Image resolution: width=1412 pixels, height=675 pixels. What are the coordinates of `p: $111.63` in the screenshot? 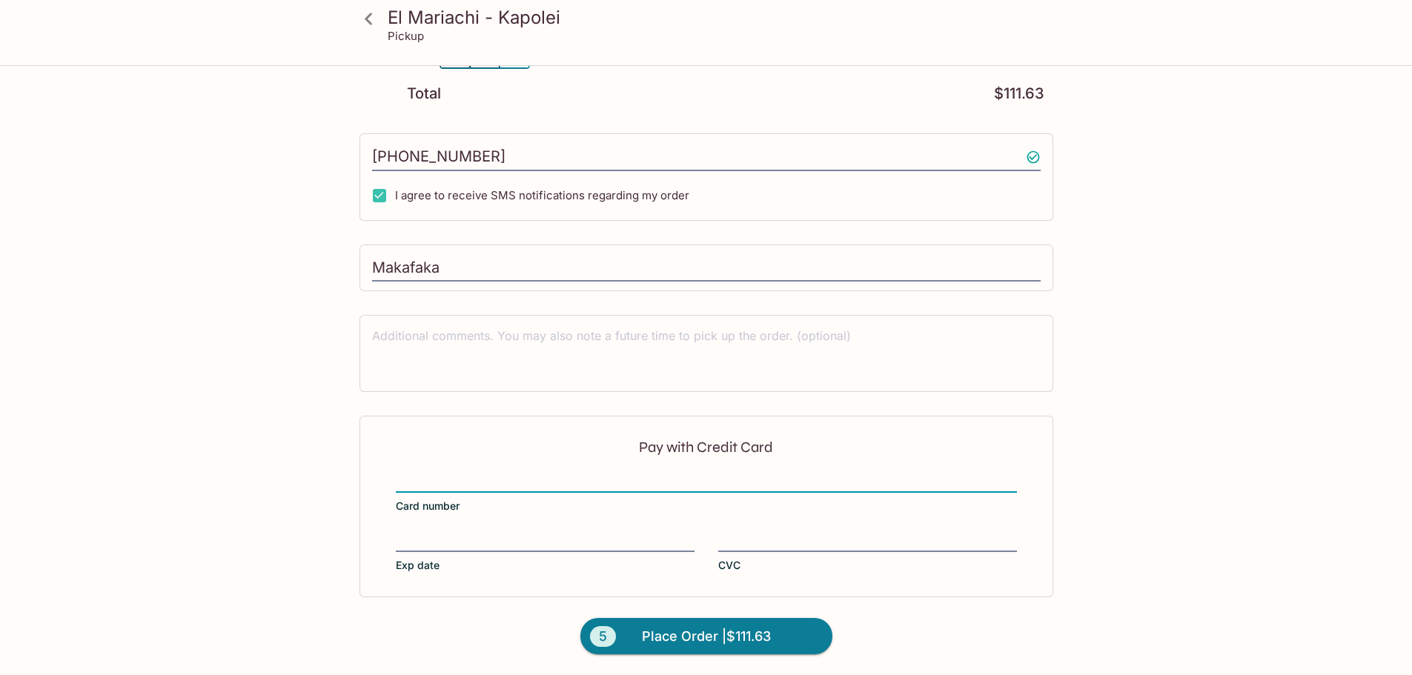 It's located at (1019, 93).